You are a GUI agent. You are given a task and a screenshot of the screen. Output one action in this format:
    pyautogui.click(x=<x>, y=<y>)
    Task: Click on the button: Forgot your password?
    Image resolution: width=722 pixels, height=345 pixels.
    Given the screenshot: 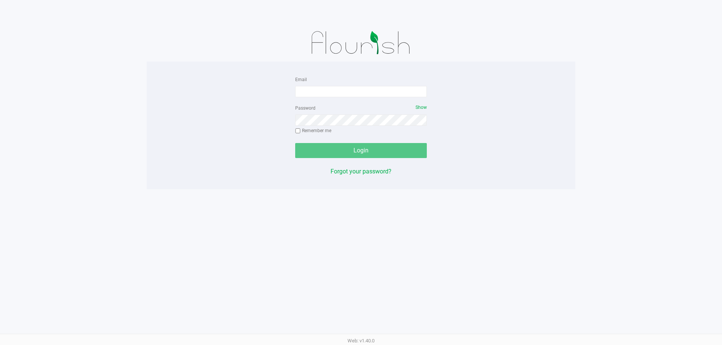 What is the action you would take?
    pyautogui.click(x=361, y=172)
    